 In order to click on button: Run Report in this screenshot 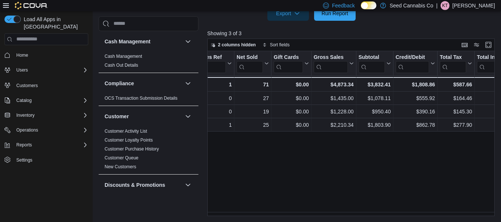, I will do `click(335, 13)`.